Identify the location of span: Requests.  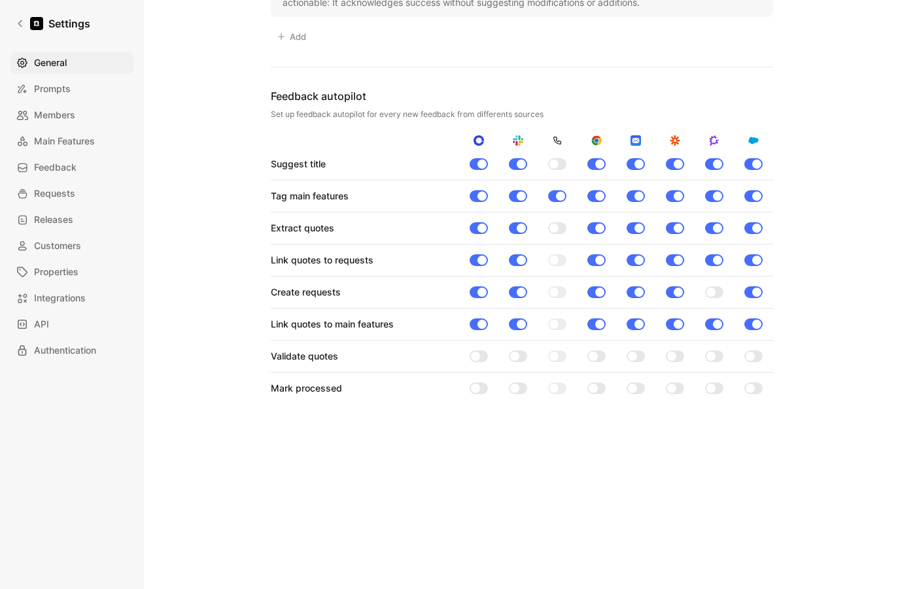
(54, 194).